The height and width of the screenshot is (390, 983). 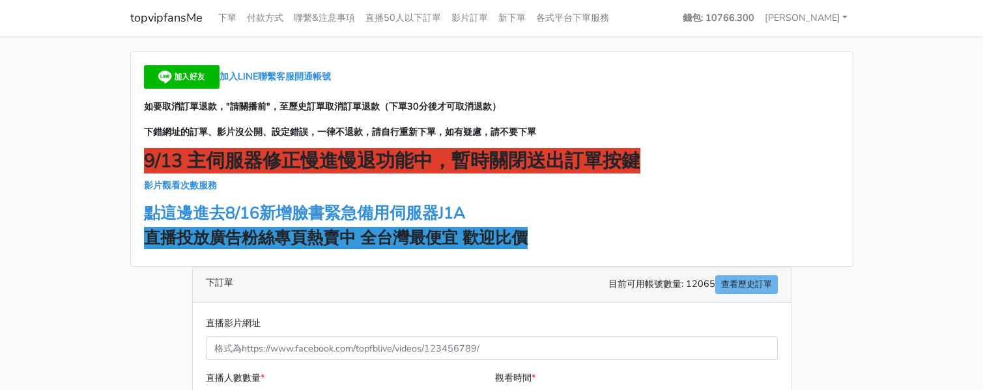 I want to click on strong: 如要取消訂單退款，"請關播前"，至歷史訂單取消訂單退款（下單30分後才可取消退款）, so click(x=323, y=106).